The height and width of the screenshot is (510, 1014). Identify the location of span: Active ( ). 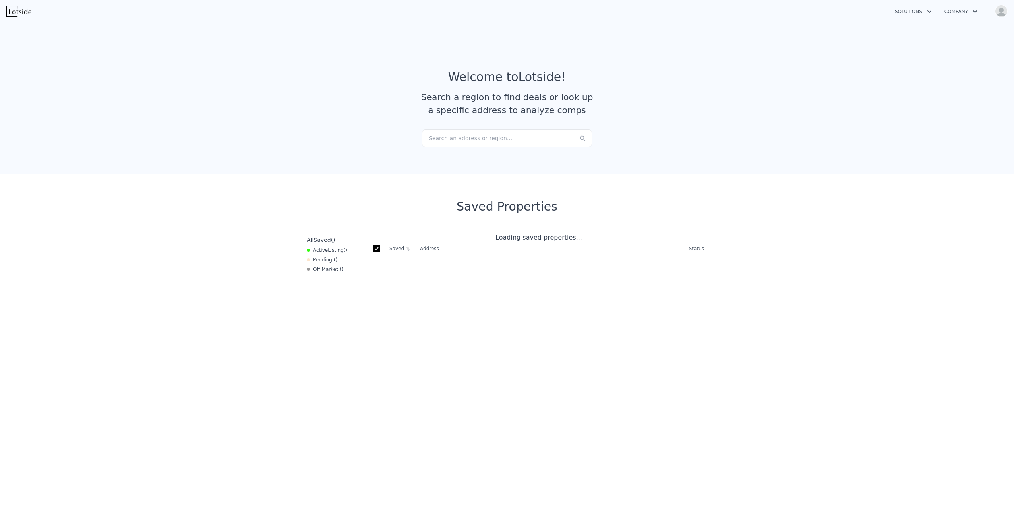
(330, 250).